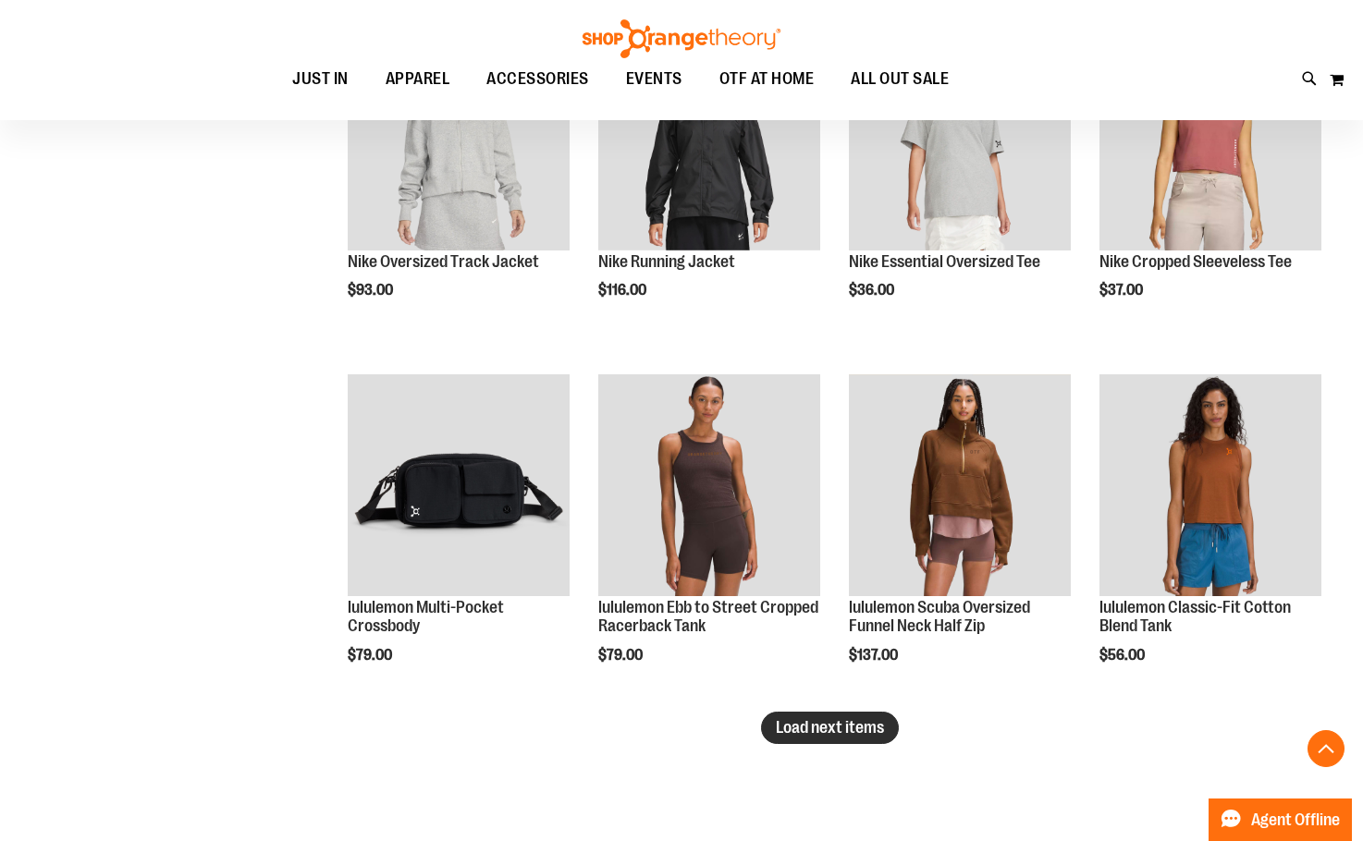  Describe the element at coordinates (1326, 749) in the screenshot. I see `button: Back To Top` at that location.